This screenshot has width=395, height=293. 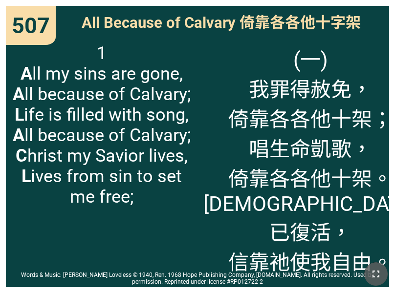 What do you see at coordinates (221, 21) in the screenshot?
I see `span: All Because of Calvary 倚靠各各他十字架` at bounding box center [221, 21].